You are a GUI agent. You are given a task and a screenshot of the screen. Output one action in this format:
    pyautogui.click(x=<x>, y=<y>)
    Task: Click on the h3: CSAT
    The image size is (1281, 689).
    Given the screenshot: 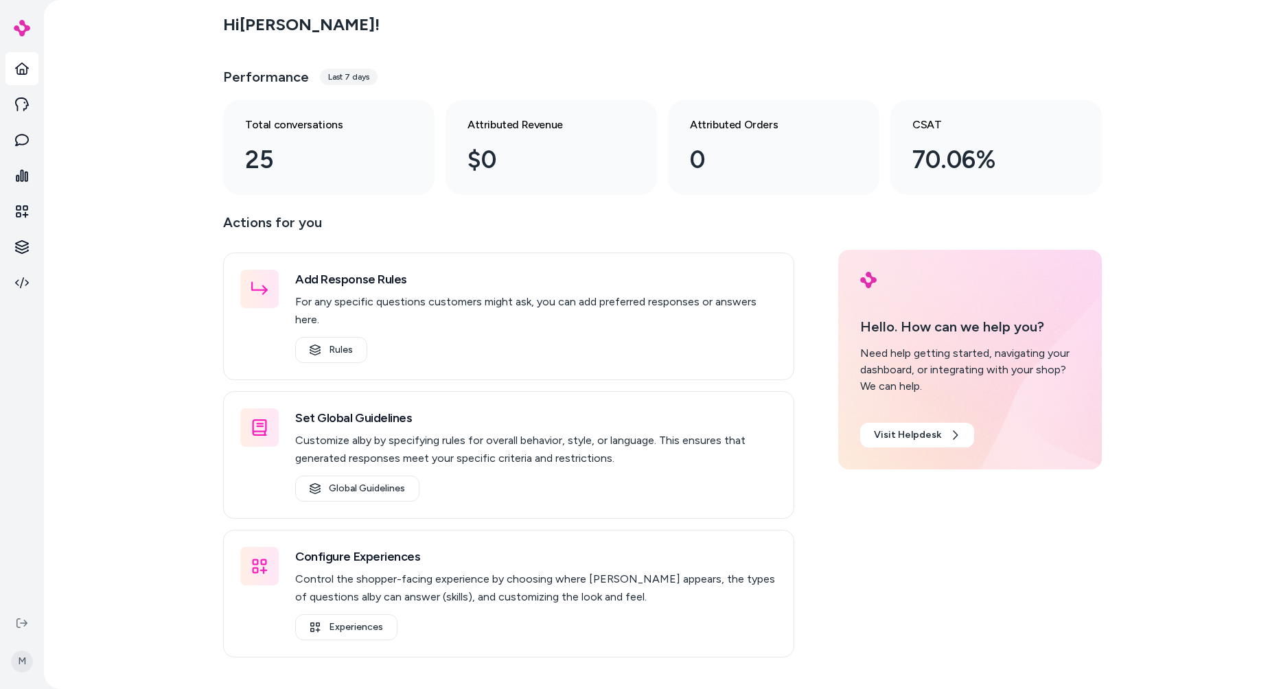 What is the action you would take?
    pyautogui.click(x=985, y=125)
    